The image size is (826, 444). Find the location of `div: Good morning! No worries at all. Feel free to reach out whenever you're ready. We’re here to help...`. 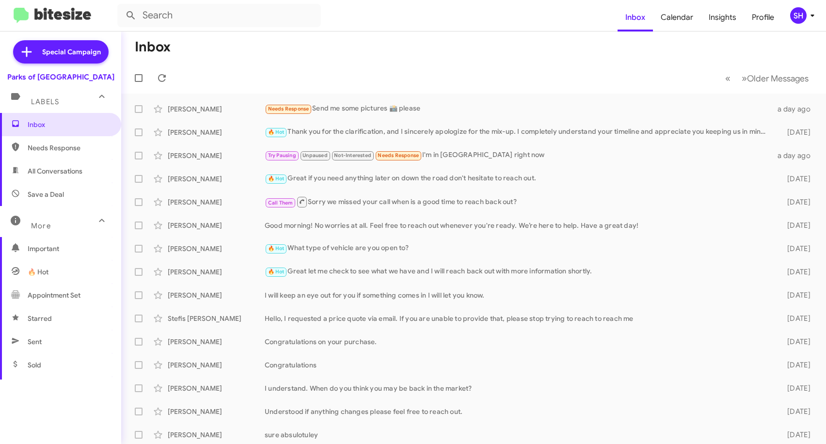

div: Good morning! No worries at all. Feel free to reach out whenever you're ready. We’re here to help... is located at coordinates (519, 226).